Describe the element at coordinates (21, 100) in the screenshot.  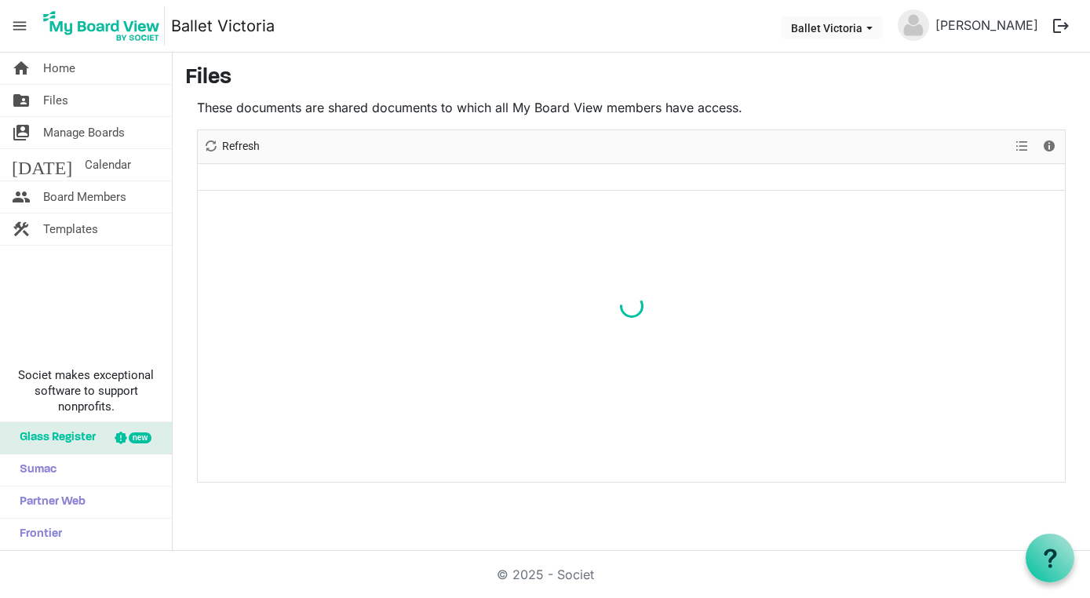
I see `span: folder_shared` at that location.